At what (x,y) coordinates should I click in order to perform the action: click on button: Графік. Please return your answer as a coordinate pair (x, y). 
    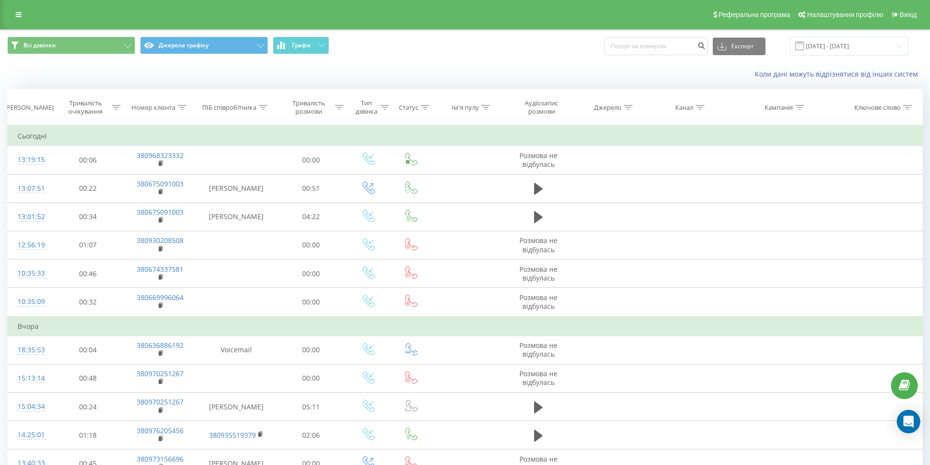
    Looking at the image, I should click on (301, 45).